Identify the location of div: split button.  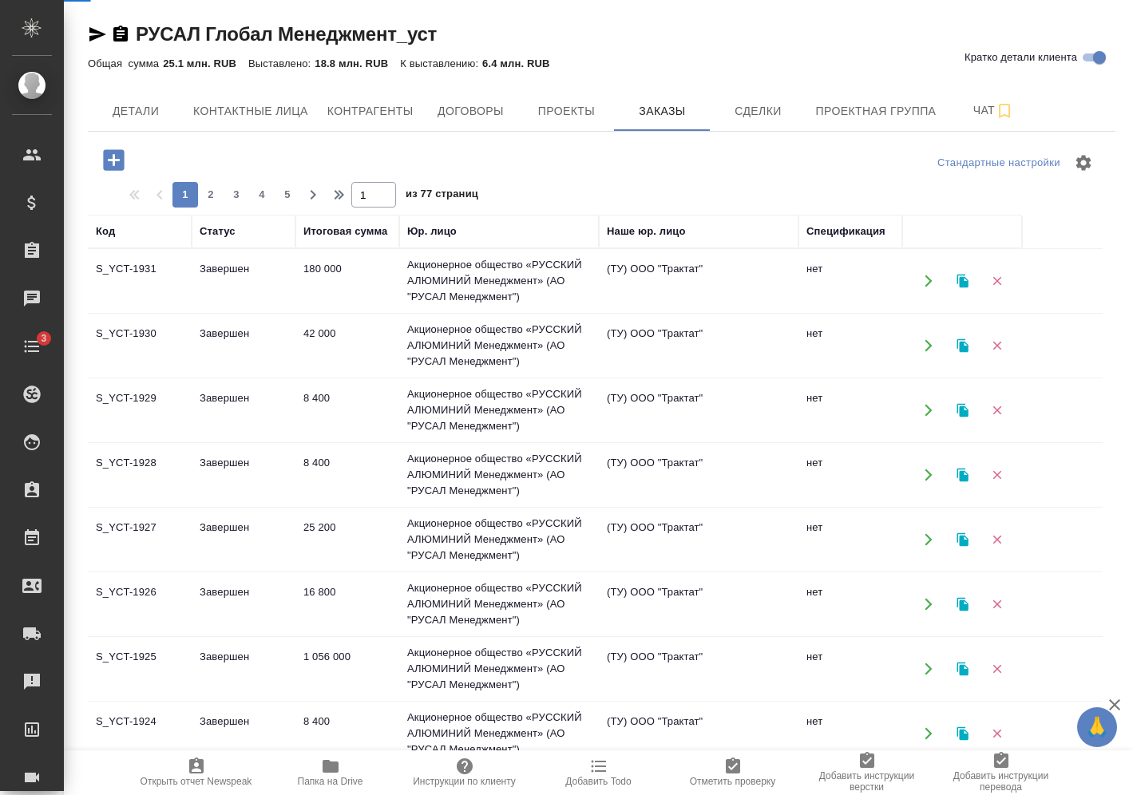
(998, 163).